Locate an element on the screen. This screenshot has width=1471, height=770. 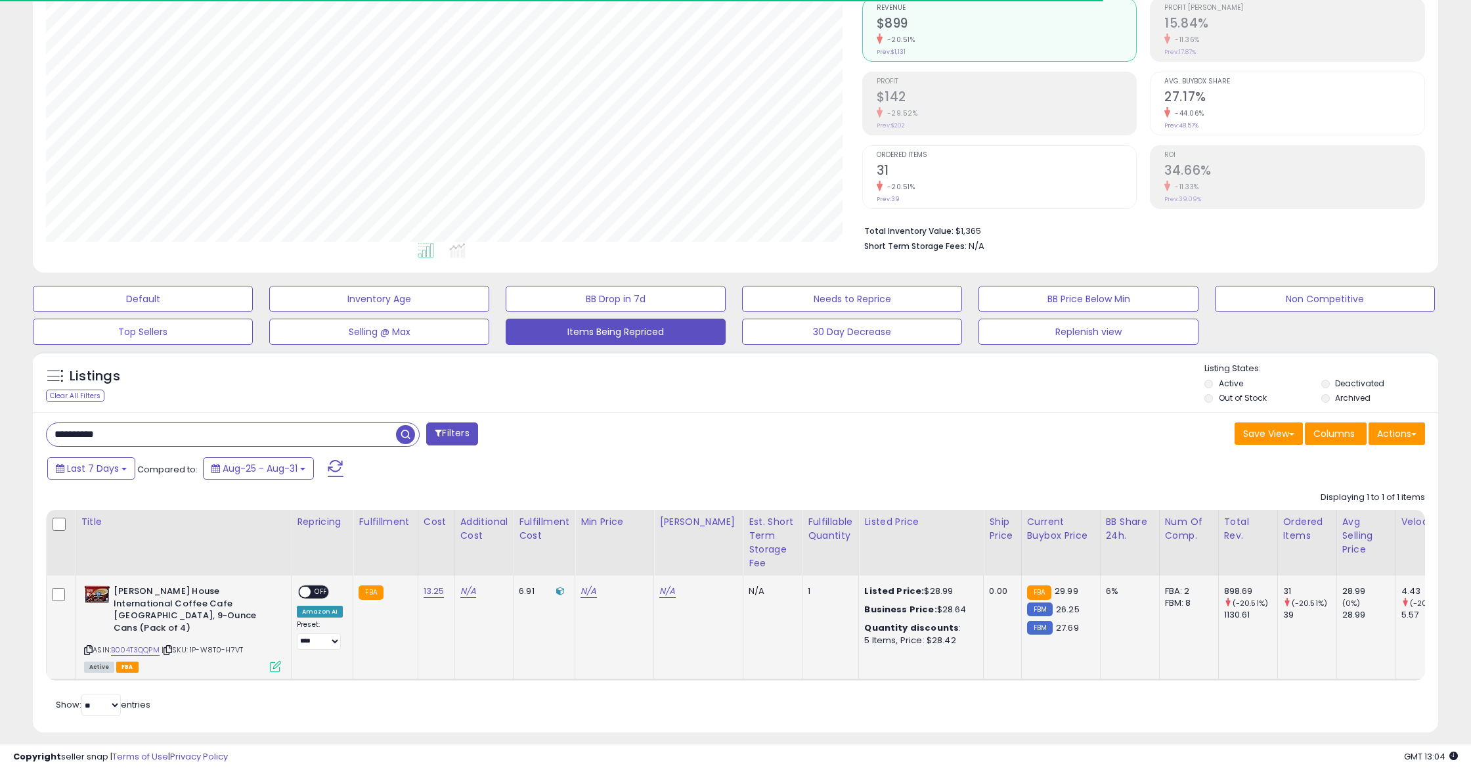
button: Aug-25 - Aug-31 is located at coordinates (258, 468).